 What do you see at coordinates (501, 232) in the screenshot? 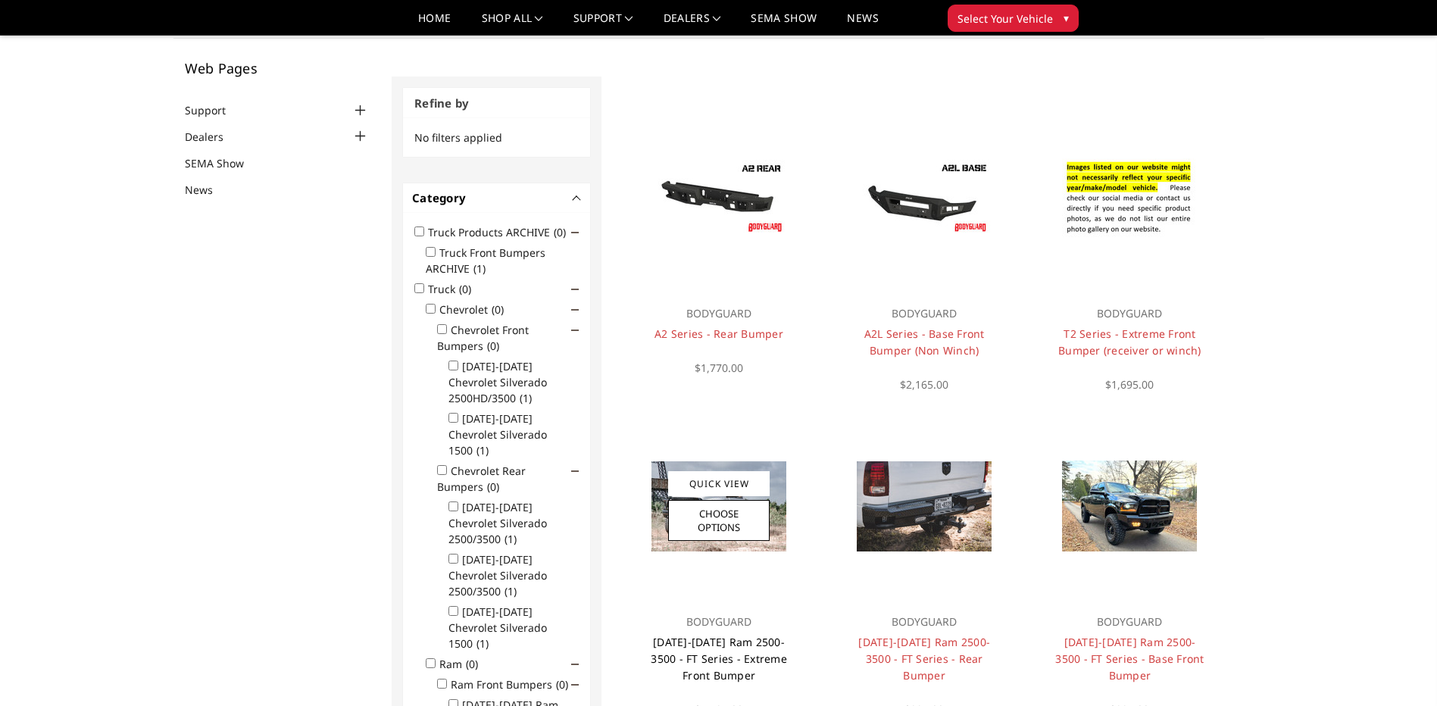
I see `label: Truck Products ARCHIVE` at bounding box center [501, 232].